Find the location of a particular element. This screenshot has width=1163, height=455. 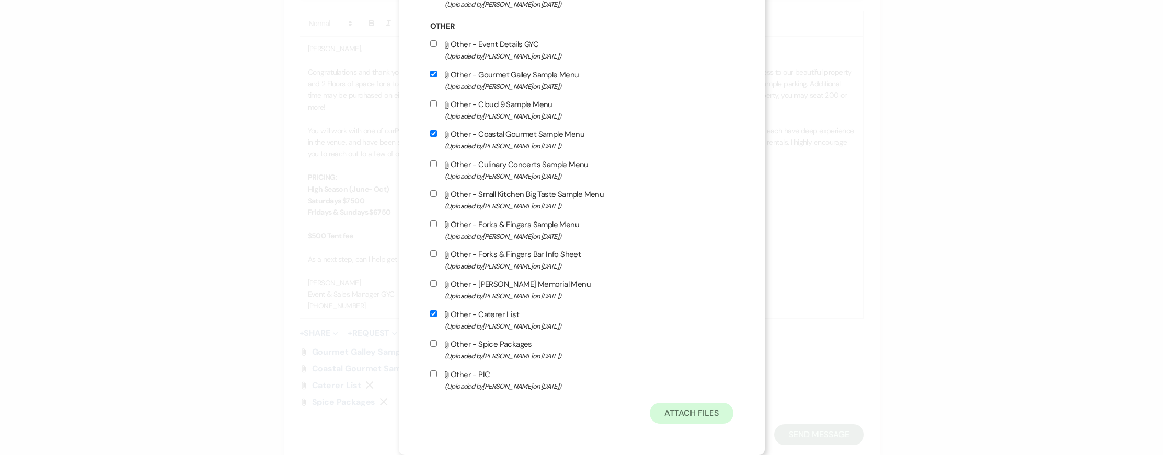

button: Attach Files is located at coordinates (691, 413).